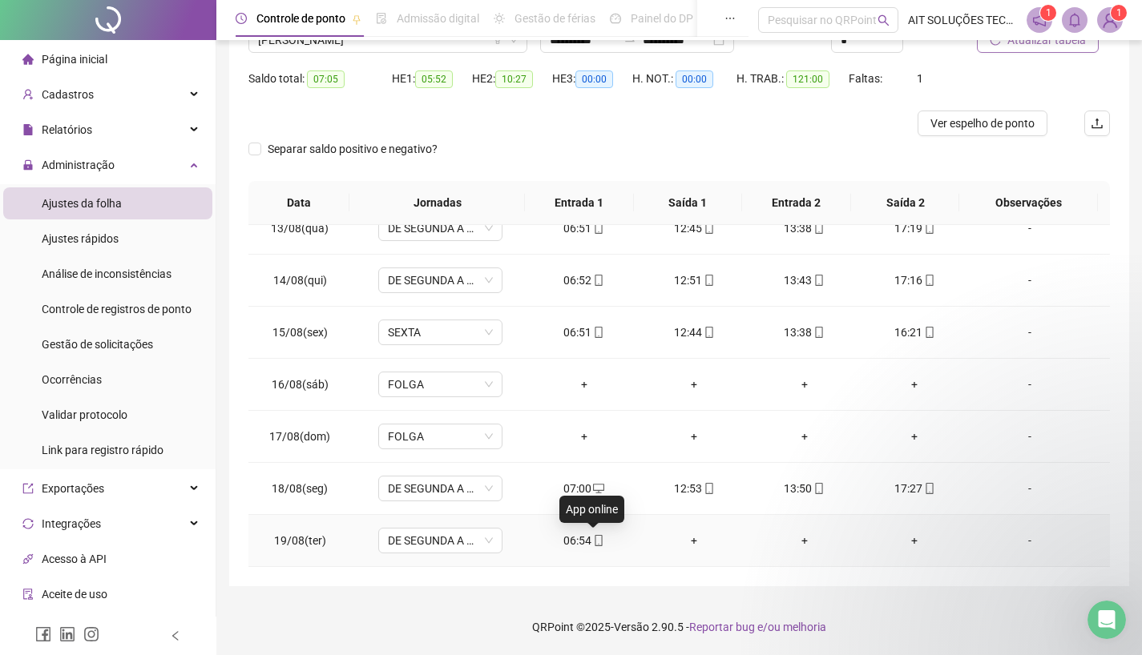 This screenshot has width=1142, height=655. What do you see at coordinates (28, 524) in the screenshot?
I see `span: sync` at bounding box center [28, 524].